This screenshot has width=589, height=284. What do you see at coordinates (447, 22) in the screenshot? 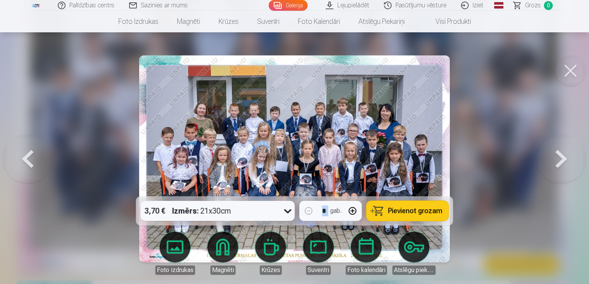
I see `a: Visi produkti` at bounding box center [447, 22].